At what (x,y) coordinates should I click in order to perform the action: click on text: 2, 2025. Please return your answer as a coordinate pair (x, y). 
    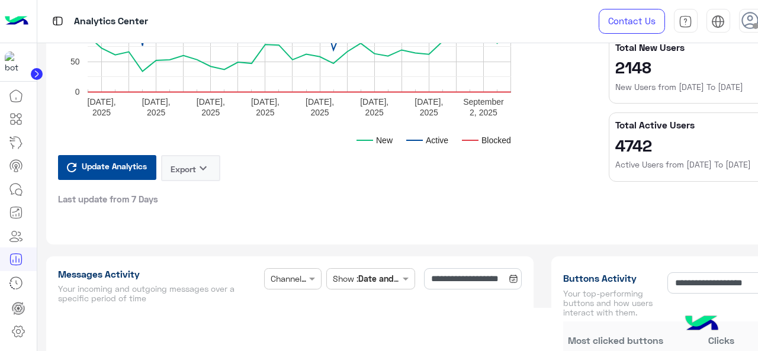
    Looking at the image, I should click on (483, 112).